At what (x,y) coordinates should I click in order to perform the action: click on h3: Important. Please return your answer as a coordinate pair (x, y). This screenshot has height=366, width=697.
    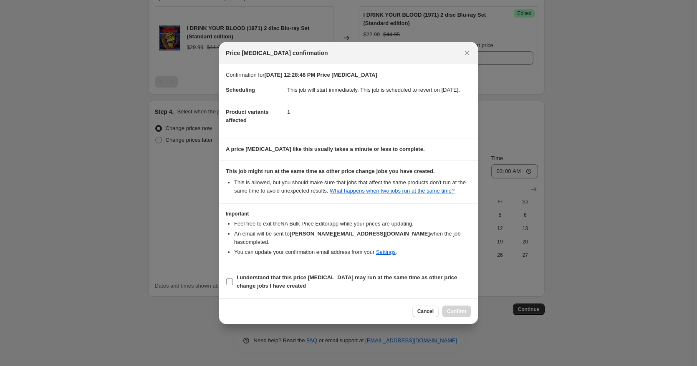
    Looking at the image, I should click on (348, 214).